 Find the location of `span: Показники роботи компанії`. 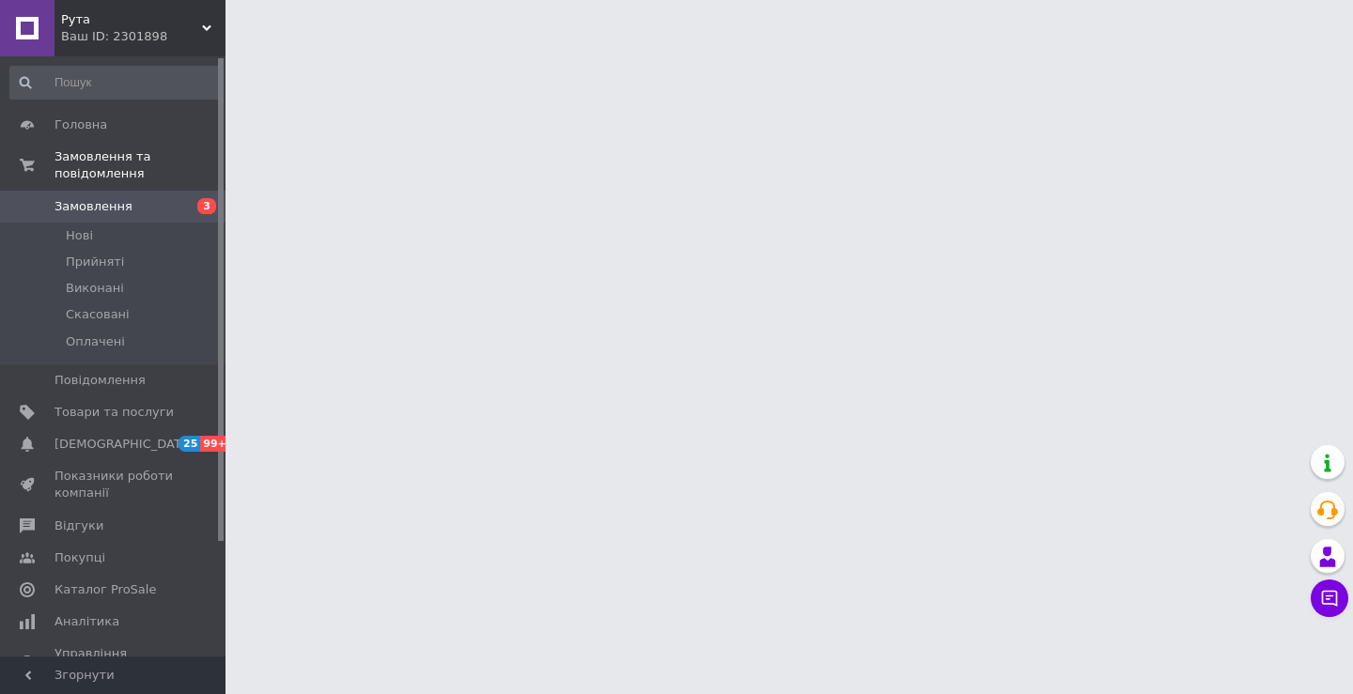

span: Показники роботи компанії is located at coordinates (114, 485).